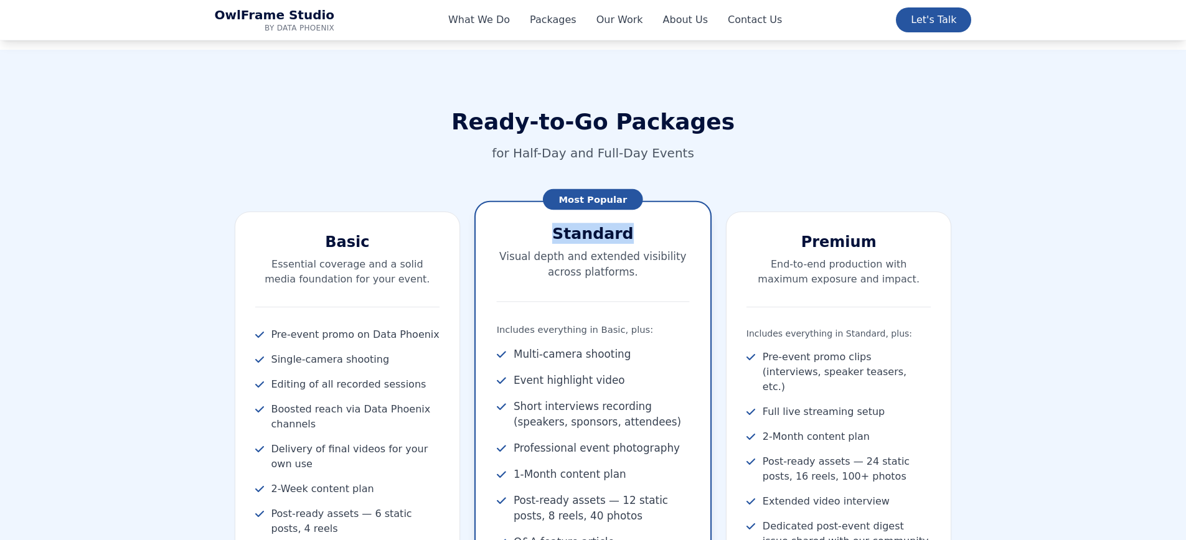 The height and width of the screenshot is (540, 1186). I want to click on span: Single-camera shooting, so click(331, 360).